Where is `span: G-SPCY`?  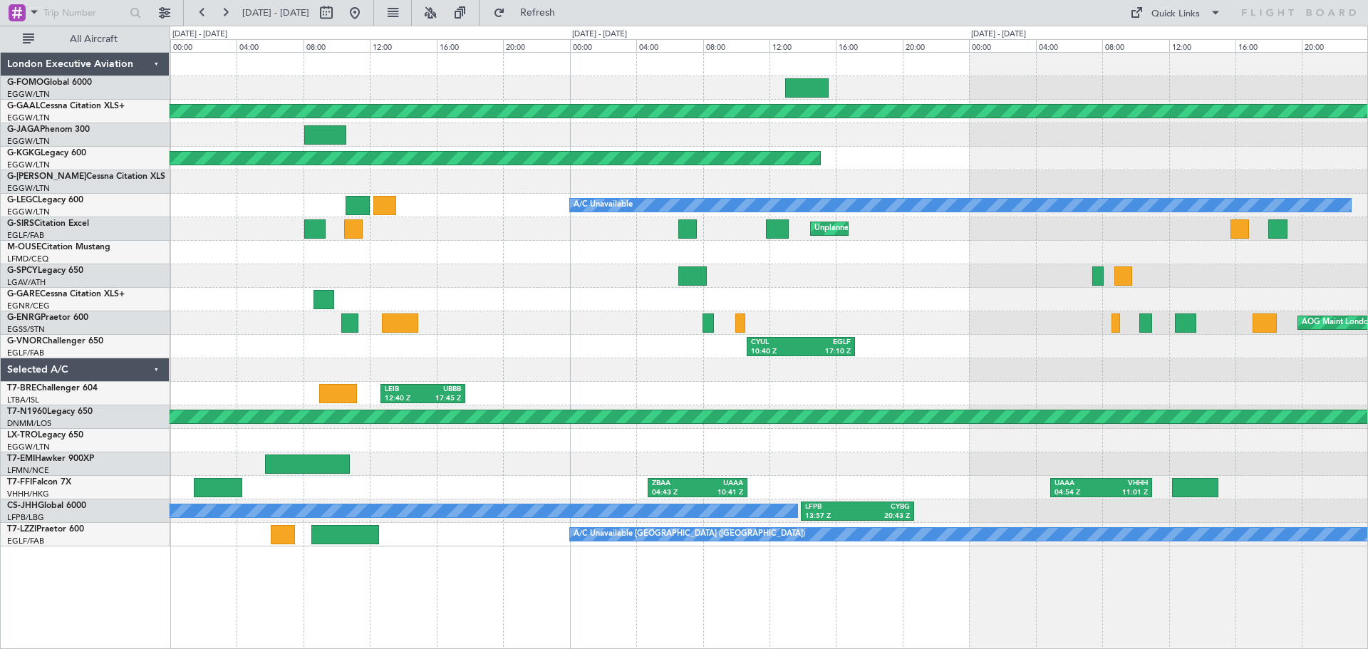
span: G-SPCY is located at coordinates (22, 271).